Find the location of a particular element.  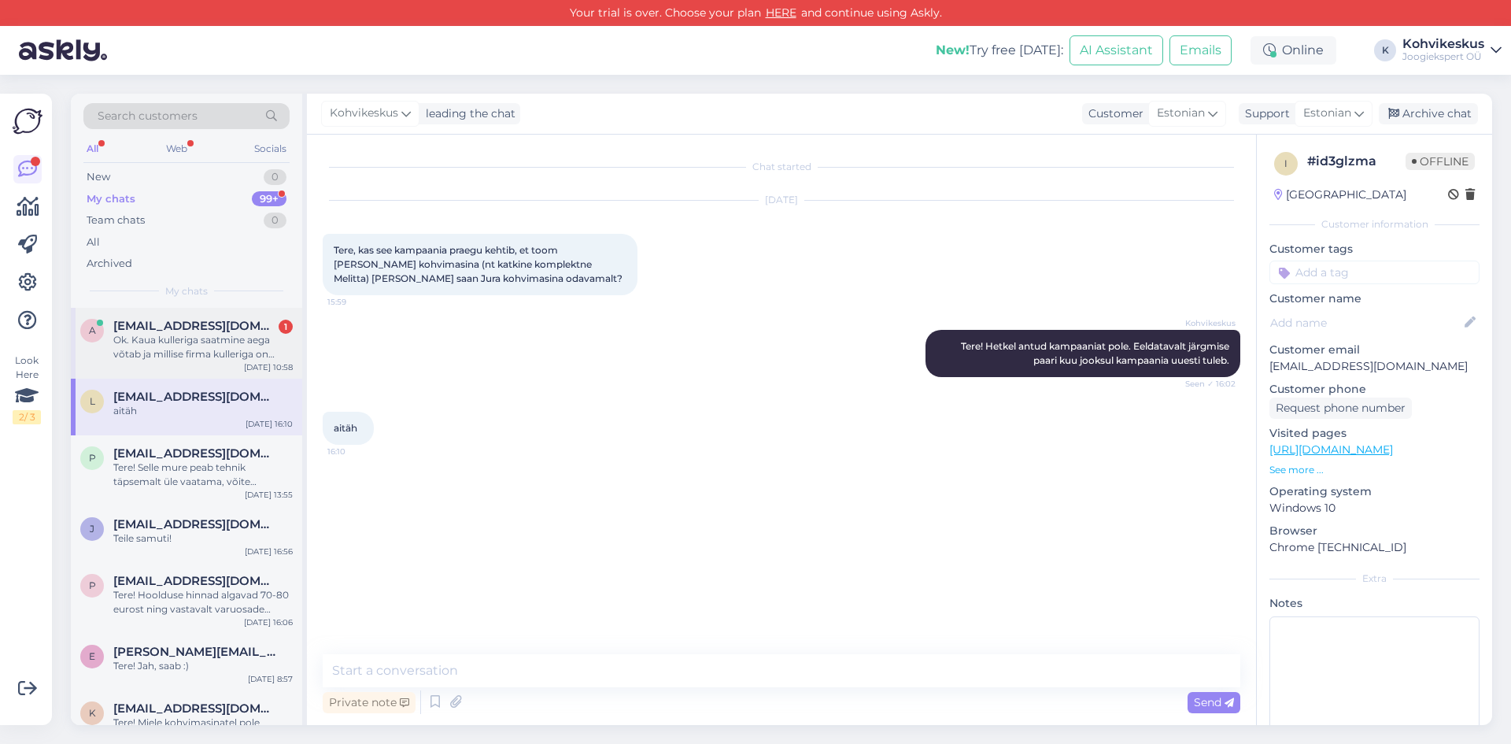

div: Team chats is located at coordinates (116, 220).